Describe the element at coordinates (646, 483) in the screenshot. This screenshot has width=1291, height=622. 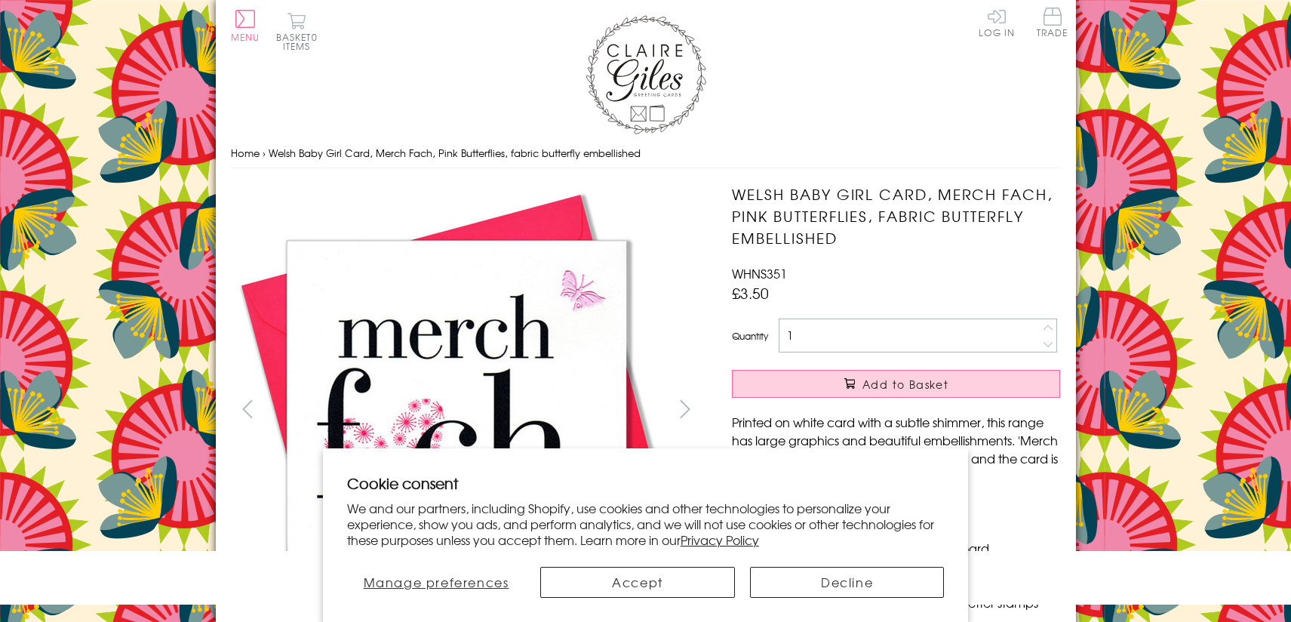
I see `h2: Cookie consent` at that location.